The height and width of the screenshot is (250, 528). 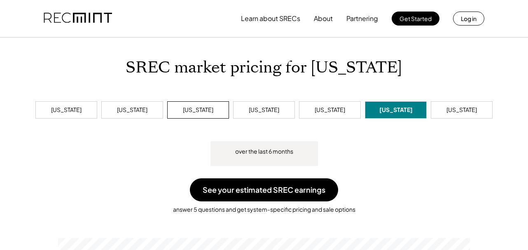 I want to click on div: answer 5 questions and get system-specific pricing and sale options, so click(x=264, y=208).